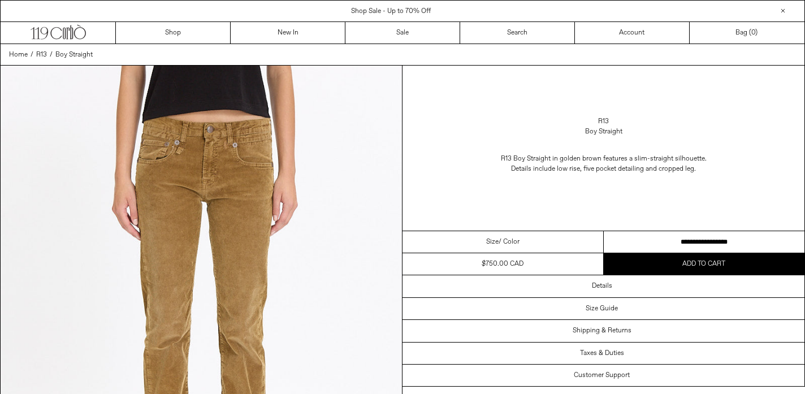  I want to click on a: Boy Straight, so click(74, 55).